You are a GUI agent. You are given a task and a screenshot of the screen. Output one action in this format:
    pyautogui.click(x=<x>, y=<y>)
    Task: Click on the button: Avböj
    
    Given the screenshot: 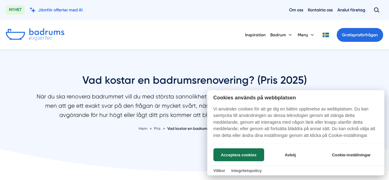 What is the action you would take?
    pyautogui.click(x=290, y=155)
    